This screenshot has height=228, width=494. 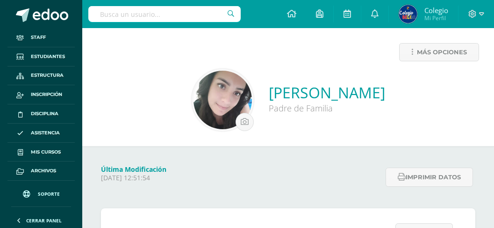 I want to click on span: Staff, so click(x=38, y=37).